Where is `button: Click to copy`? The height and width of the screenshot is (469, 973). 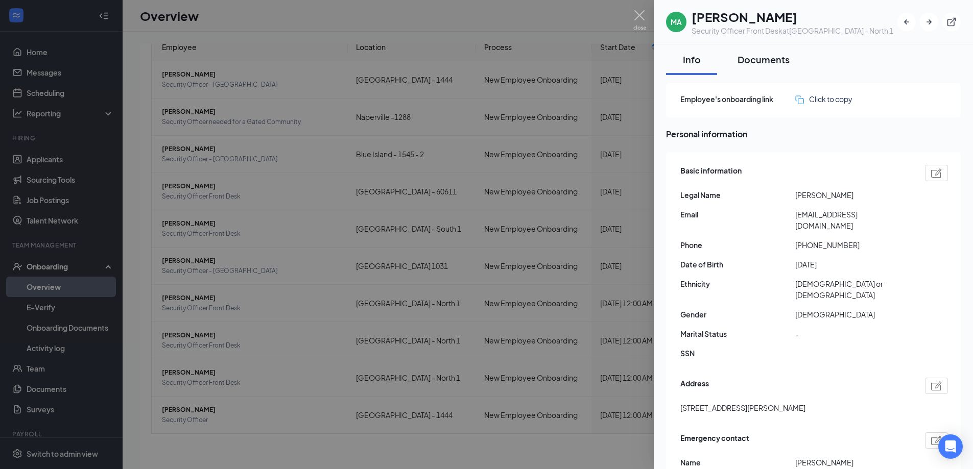
button: Click to copy is located at coordinates (824, 99).